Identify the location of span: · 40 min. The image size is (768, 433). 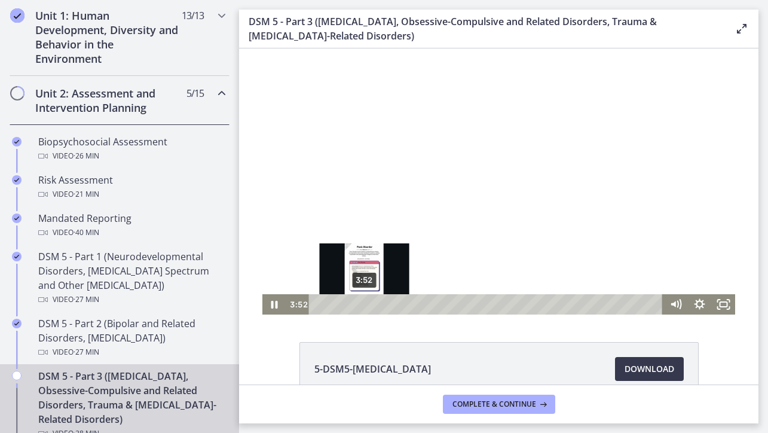
(86, 233).